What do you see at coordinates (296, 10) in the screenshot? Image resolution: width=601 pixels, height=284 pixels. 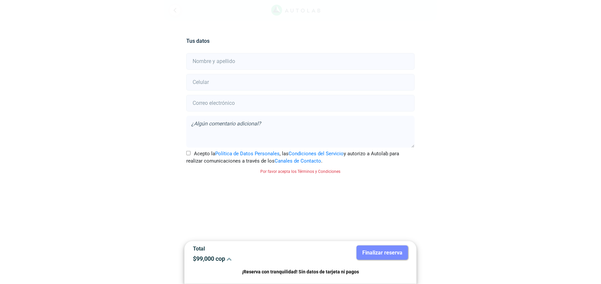 I see `a: Link al sitio de autolab` at bounding box center [296, 10].